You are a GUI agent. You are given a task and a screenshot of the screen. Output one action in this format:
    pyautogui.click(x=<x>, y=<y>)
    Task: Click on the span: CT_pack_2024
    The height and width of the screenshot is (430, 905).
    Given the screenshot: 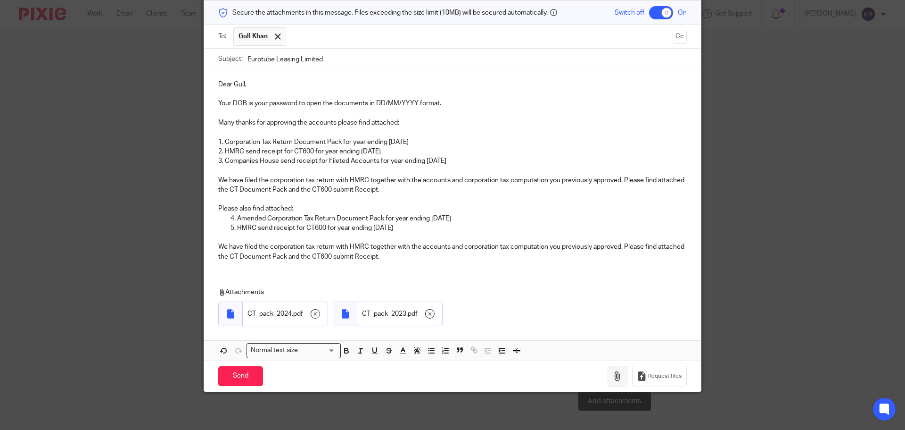 What is the action you would take?
    pyautogui.click(x=270, y=314)
    